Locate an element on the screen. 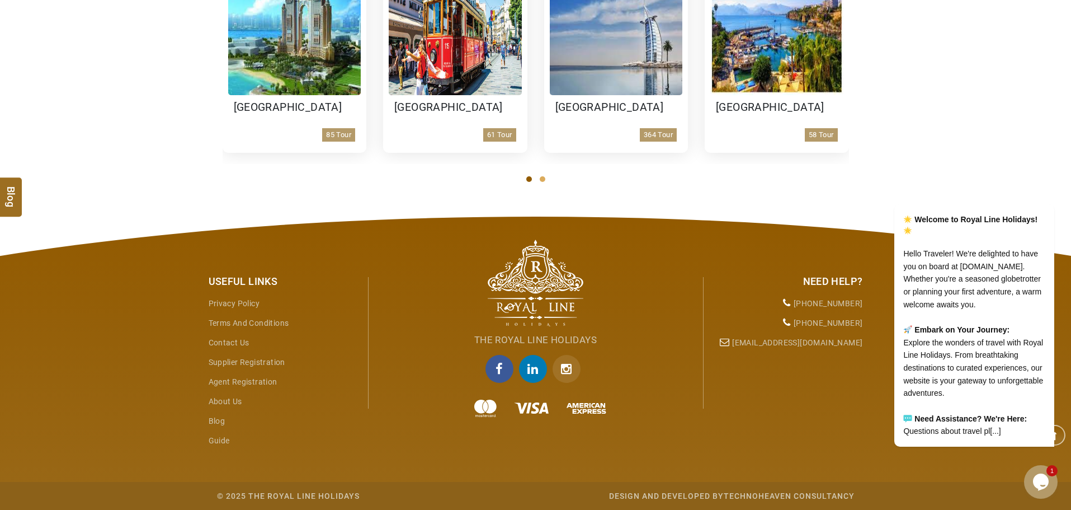 This screenshot has width=1071, height=510. p: 58 Tour is located at coordinates (821, 135).